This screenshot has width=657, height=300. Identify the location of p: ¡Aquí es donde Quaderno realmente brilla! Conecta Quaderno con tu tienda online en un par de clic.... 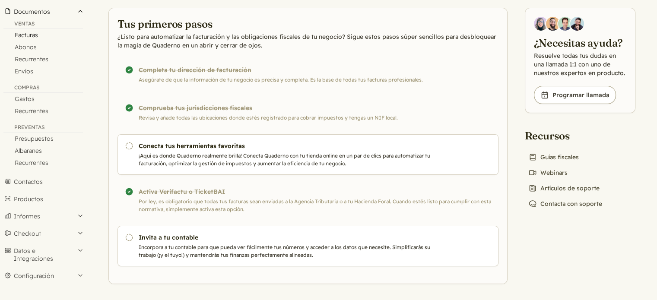
(286, 160).